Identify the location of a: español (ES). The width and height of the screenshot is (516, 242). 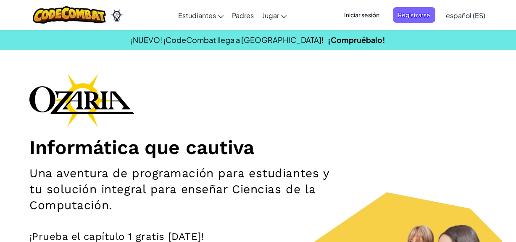
(466, 15).